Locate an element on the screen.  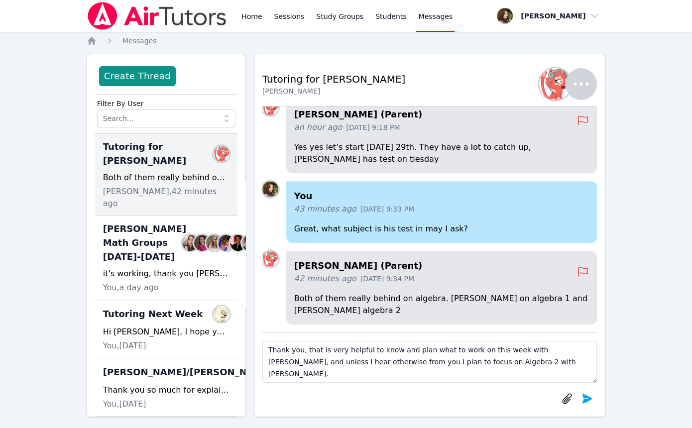
img: Johnicia Haynes is located at coordinates (238, 243).